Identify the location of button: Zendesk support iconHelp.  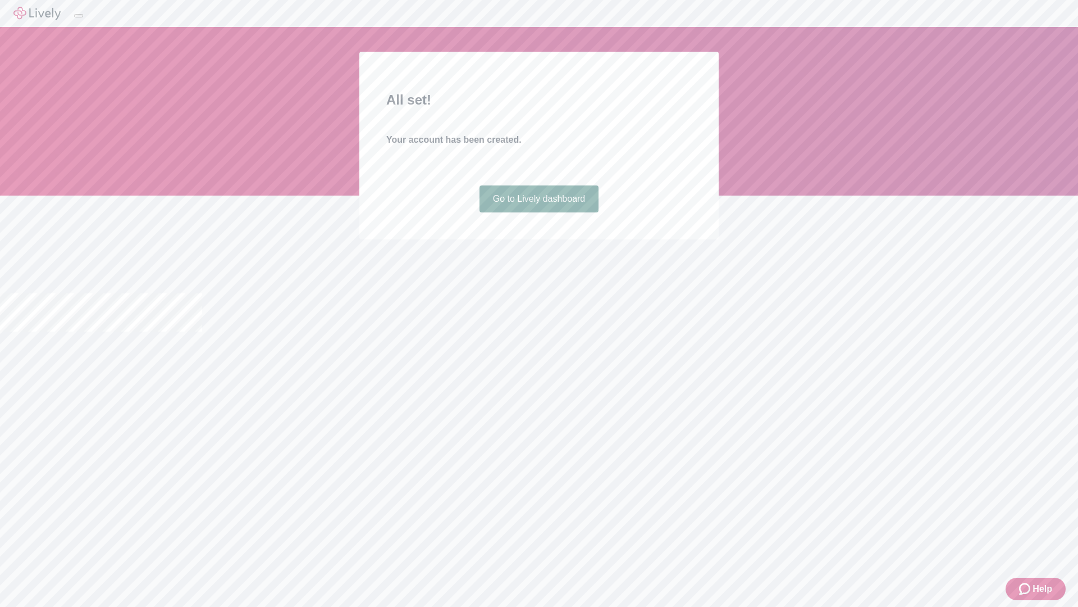
(1036, 589).